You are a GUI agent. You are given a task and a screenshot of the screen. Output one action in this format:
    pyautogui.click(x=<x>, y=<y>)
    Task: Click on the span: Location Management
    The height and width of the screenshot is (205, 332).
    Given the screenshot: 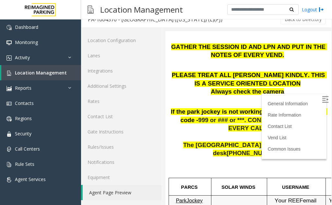 What is the action you would take?
    pyautogui.click(x=41, y=73)
    